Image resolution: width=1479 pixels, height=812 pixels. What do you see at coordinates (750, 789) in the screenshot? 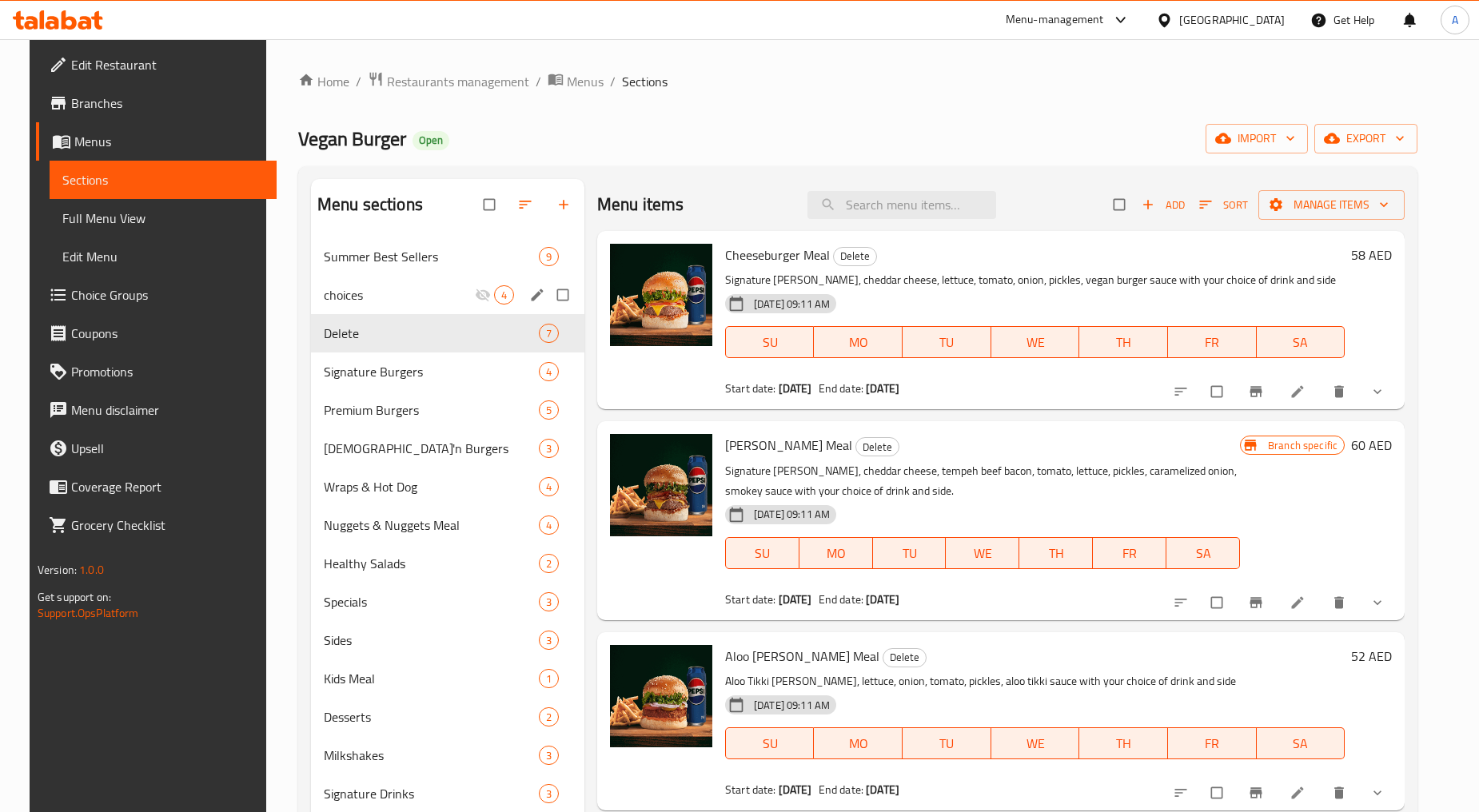
I see `span: Start date:` at bounding box center [750, 789].